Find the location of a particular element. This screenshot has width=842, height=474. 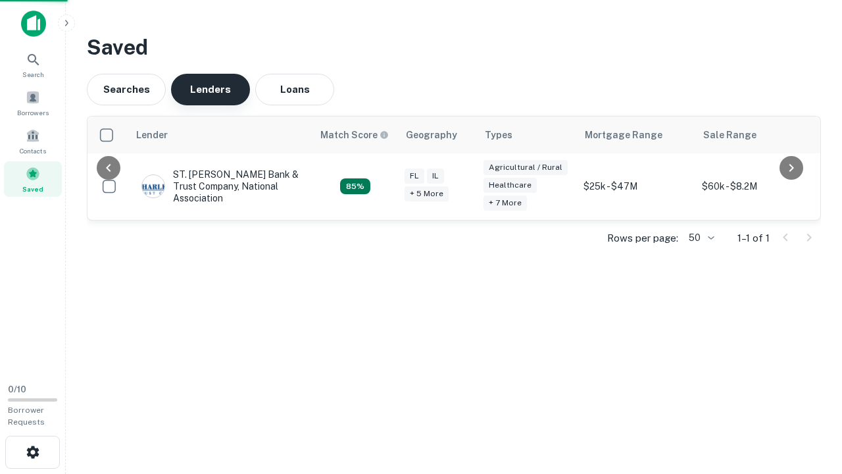

div: 50 is located at coordinates (700, 237).